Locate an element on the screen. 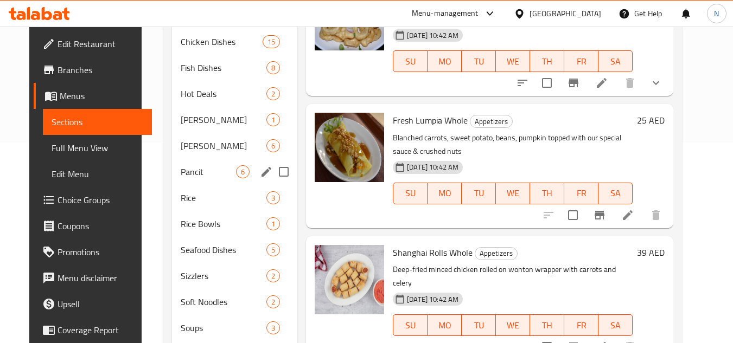  p: Deep-fried minced chicken rolled on wonton wrapper with carrots and celery is located at coordinates (512, 277).